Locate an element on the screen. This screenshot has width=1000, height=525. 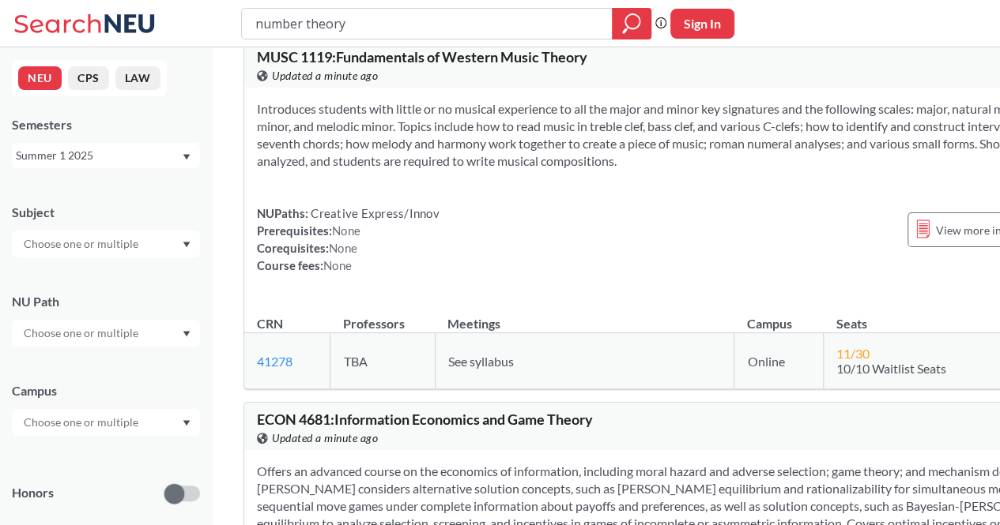
button: LAW is located at coordinates (137, 78).